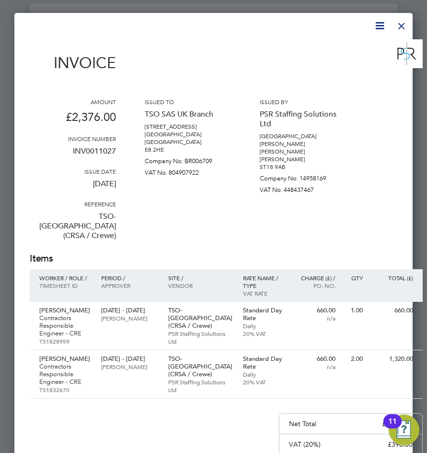 The height and width of the screenshot is (453, 427). I want to click on p: Company No: 14958169, so click(303, 176).